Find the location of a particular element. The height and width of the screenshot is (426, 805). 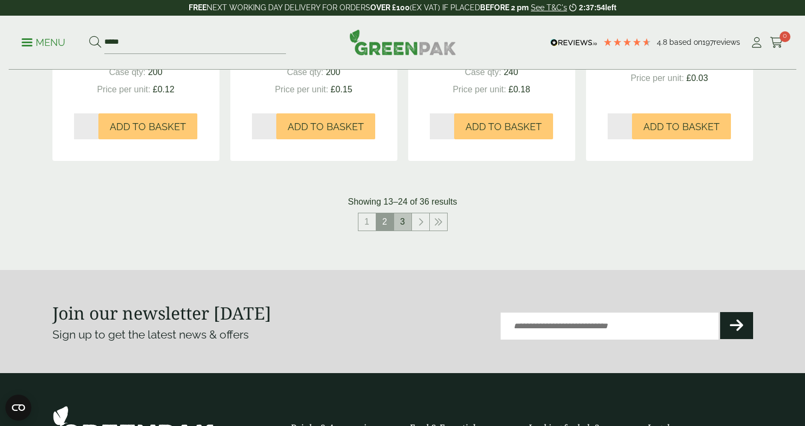

i: Cart is located at coordinates (776, 43).